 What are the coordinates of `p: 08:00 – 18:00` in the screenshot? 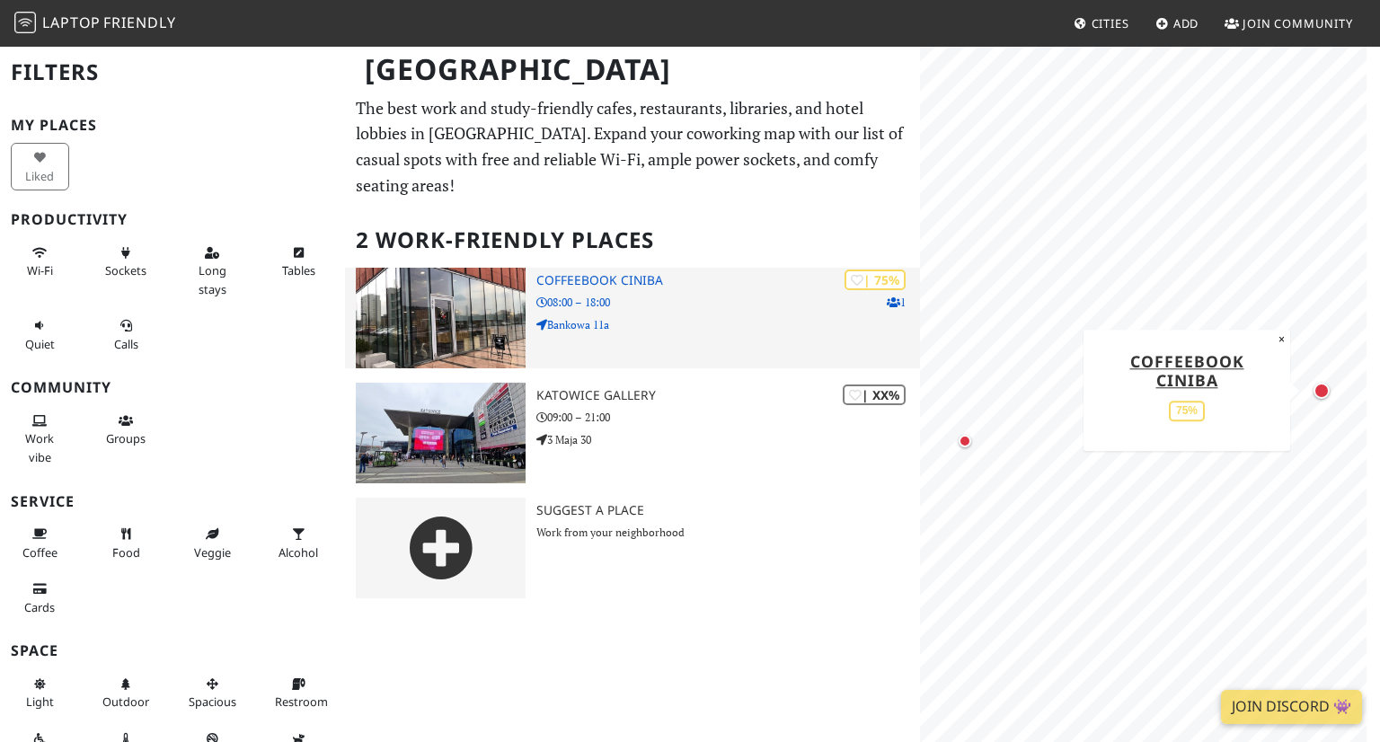 It's located at (728, 302).